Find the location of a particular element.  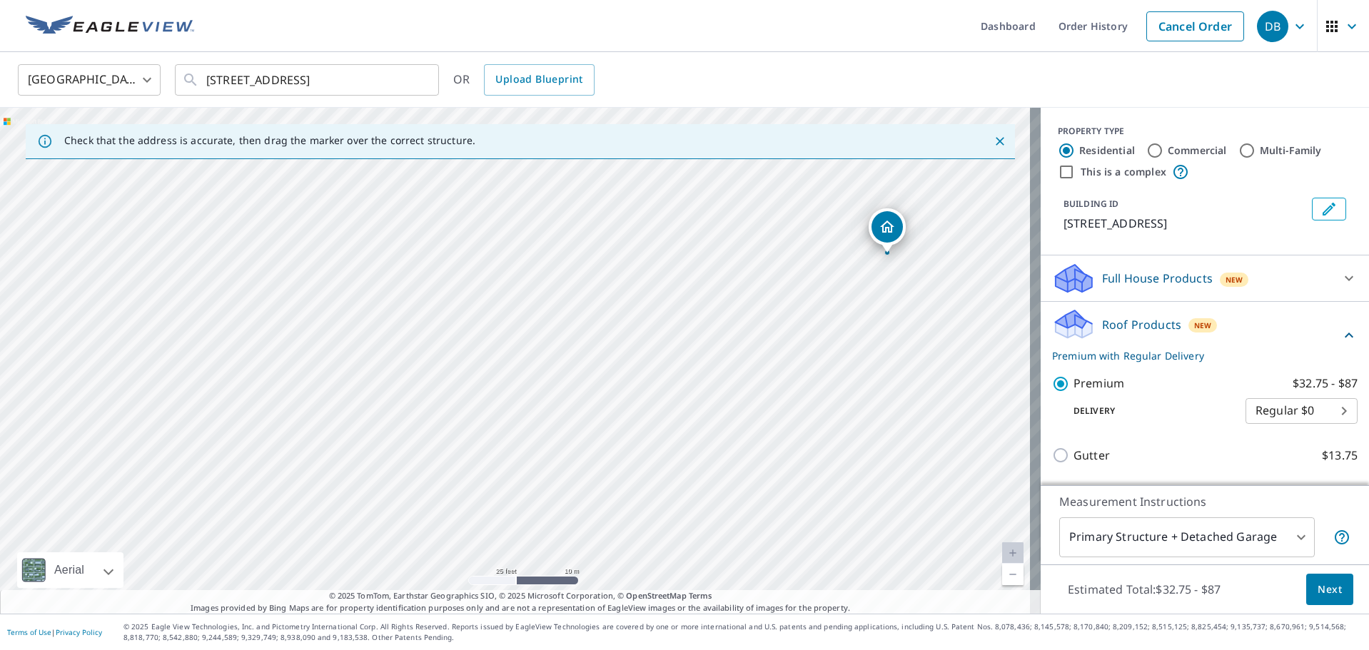

p: Delivery is located at coordinates (1148, 411).